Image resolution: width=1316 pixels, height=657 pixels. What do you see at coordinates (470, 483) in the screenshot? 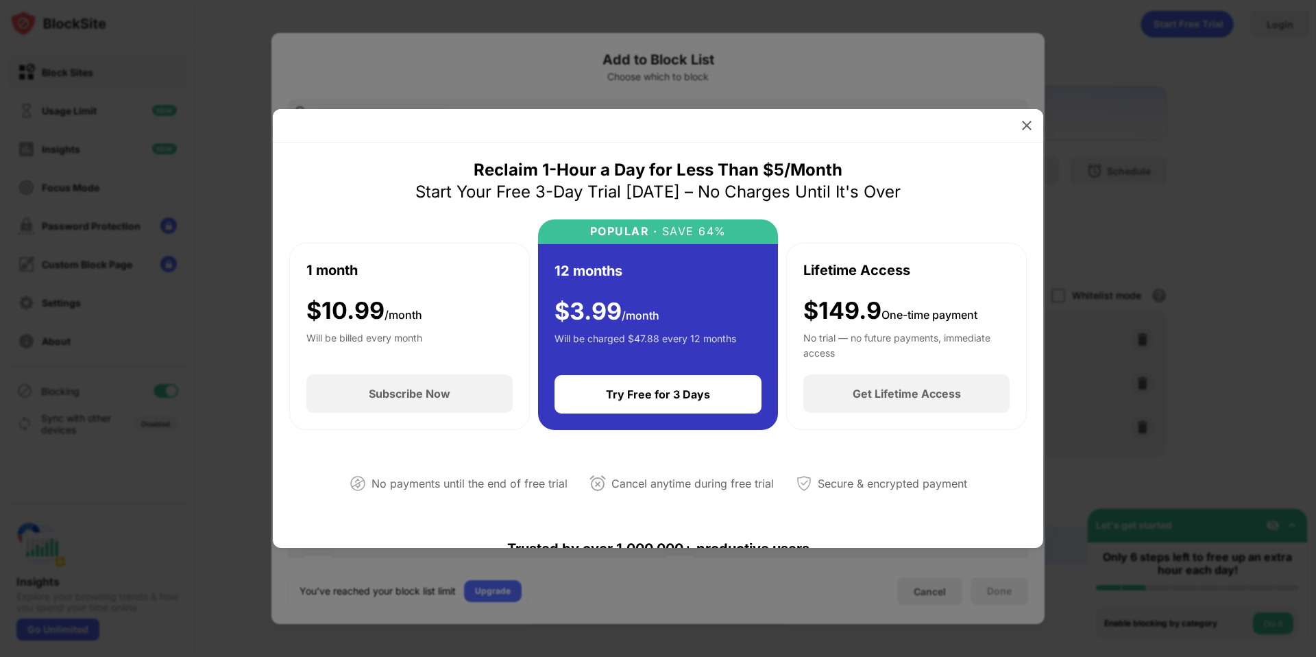
I see `div: No payments until the end of free trial` at bounding box center [470, 483].